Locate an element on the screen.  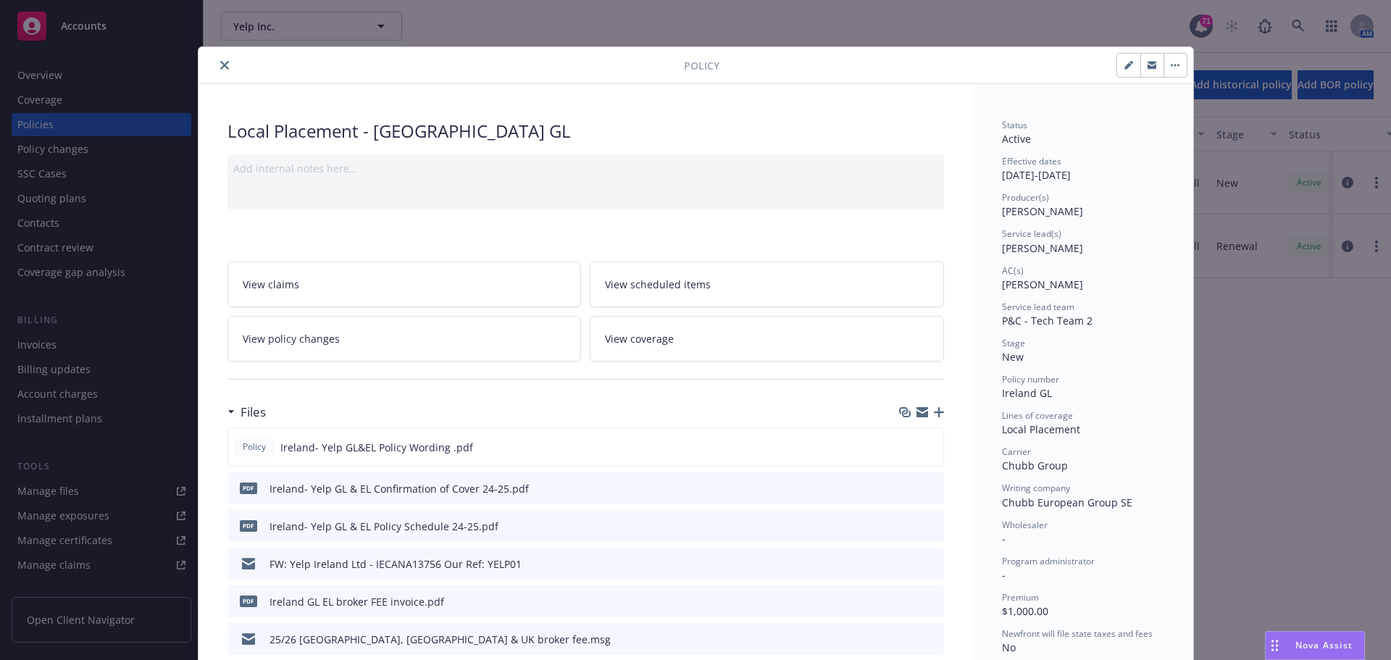
span: Ireland GL is located at coordinates (1027, 393).